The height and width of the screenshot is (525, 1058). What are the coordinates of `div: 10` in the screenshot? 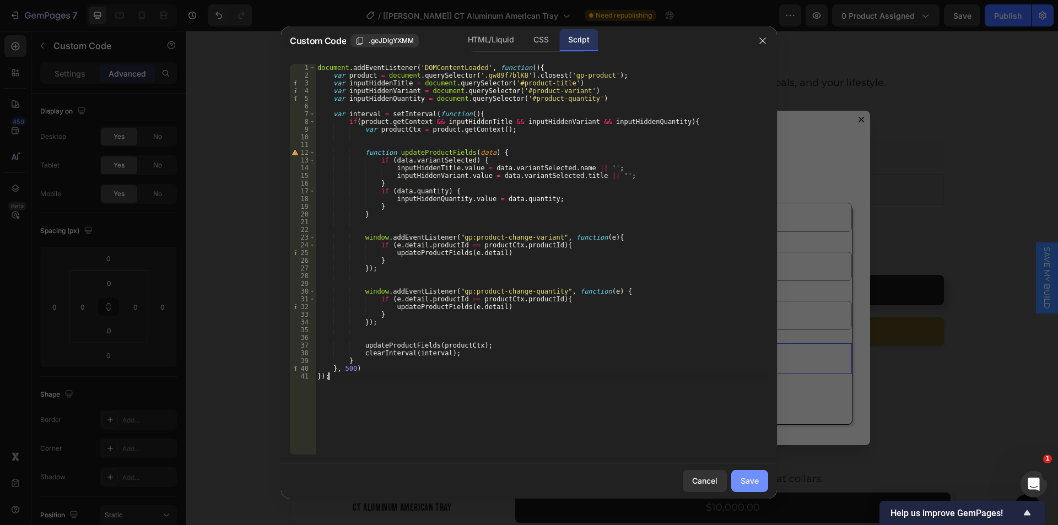 It's located at (303, 137).